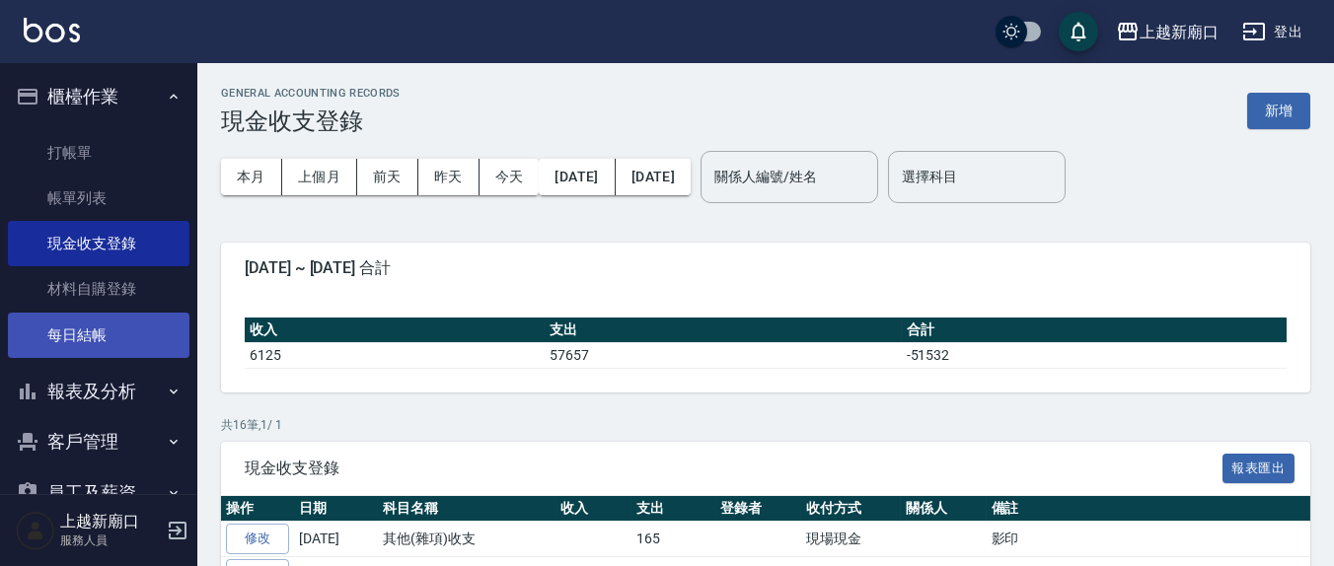 This screenshot has width=1334, height=566. I want to click on button: 上個月, so click(320, 177).